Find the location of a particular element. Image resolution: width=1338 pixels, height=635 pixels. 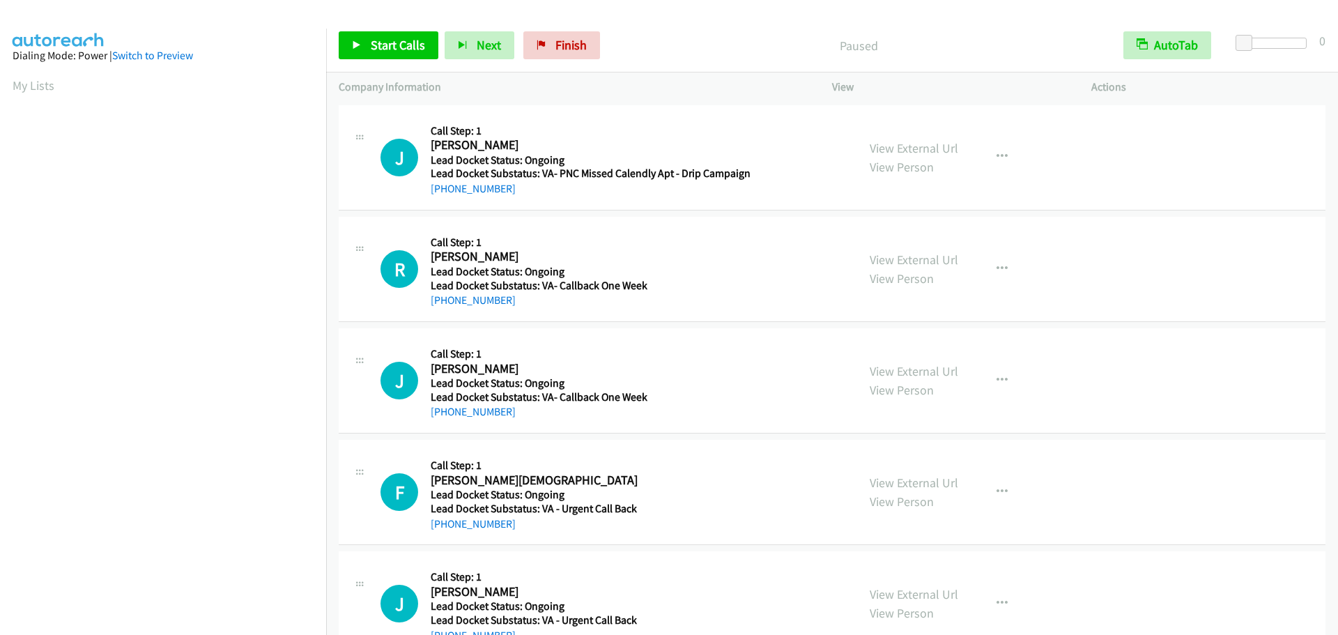

button: AutoTab is located at coordinates (1167, 45).